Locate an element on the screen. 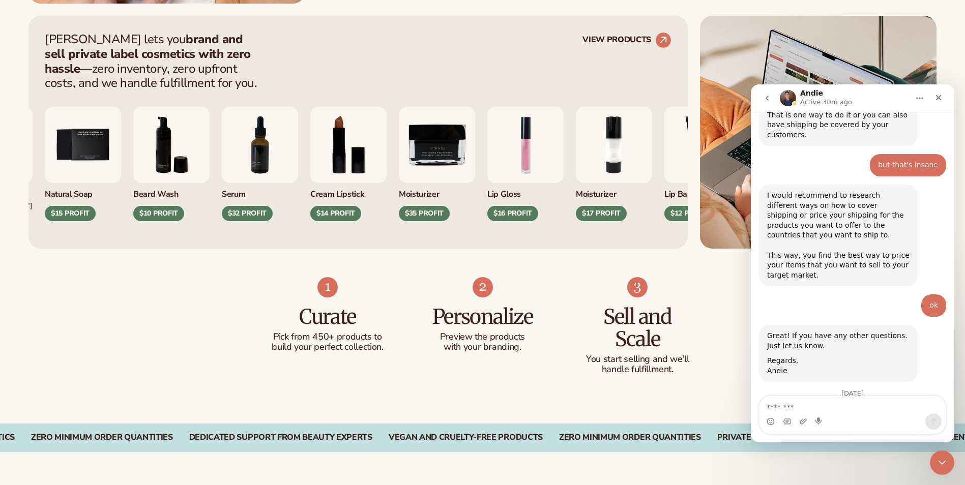  button: Start recording is located at coordinates (69, 337).